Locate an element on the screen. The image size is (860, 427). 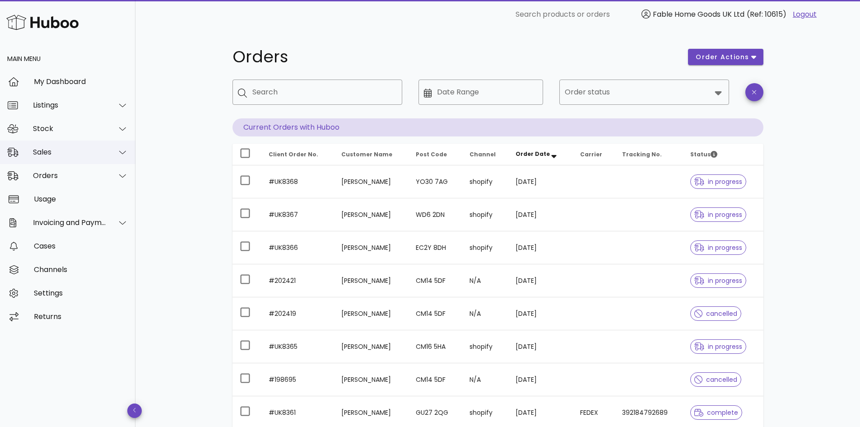
span: Client Order No. is located at coordinates (294, 154).